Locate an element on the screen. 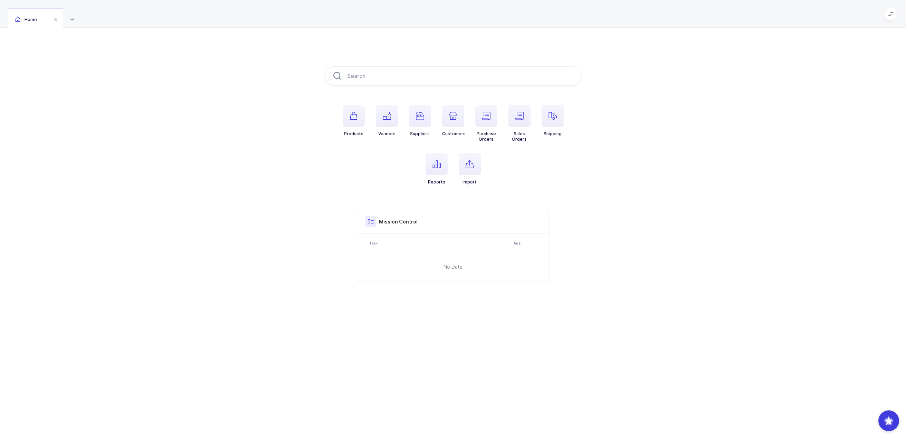  button: Import is located at coordinates (470, 169).